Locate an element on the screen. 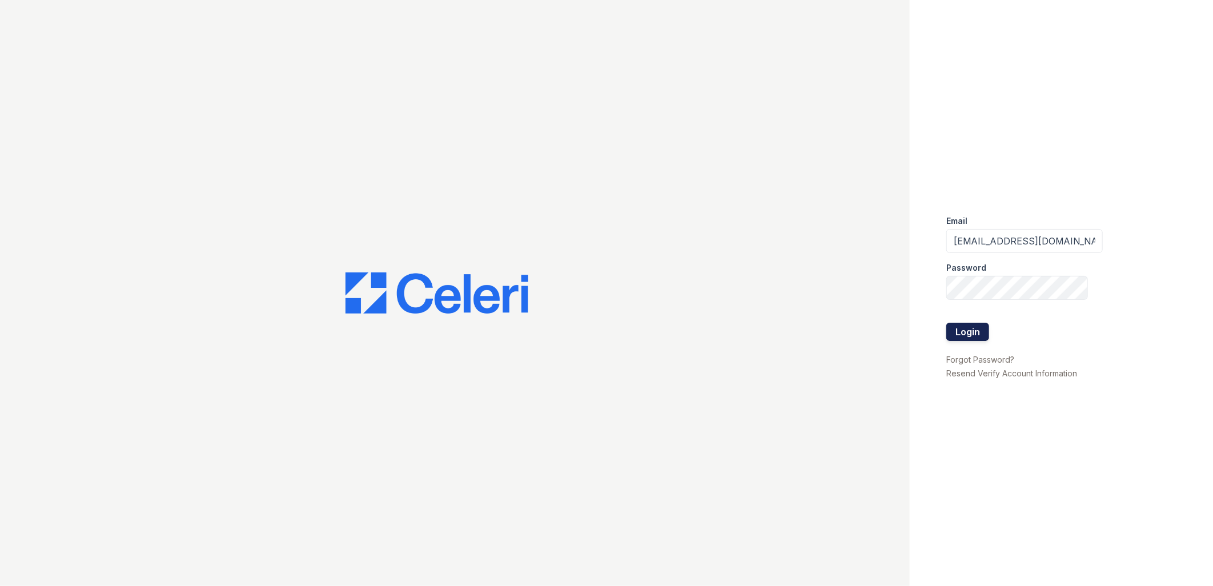 The width and height of the screenshot is (1213, 586). img: CE_Logo_Blue-a8612792a0a2168367f1c8372b55b34899dd931a85d93a1a3d3e32e68fde9ad4.png is located at coordinates (437, 293).